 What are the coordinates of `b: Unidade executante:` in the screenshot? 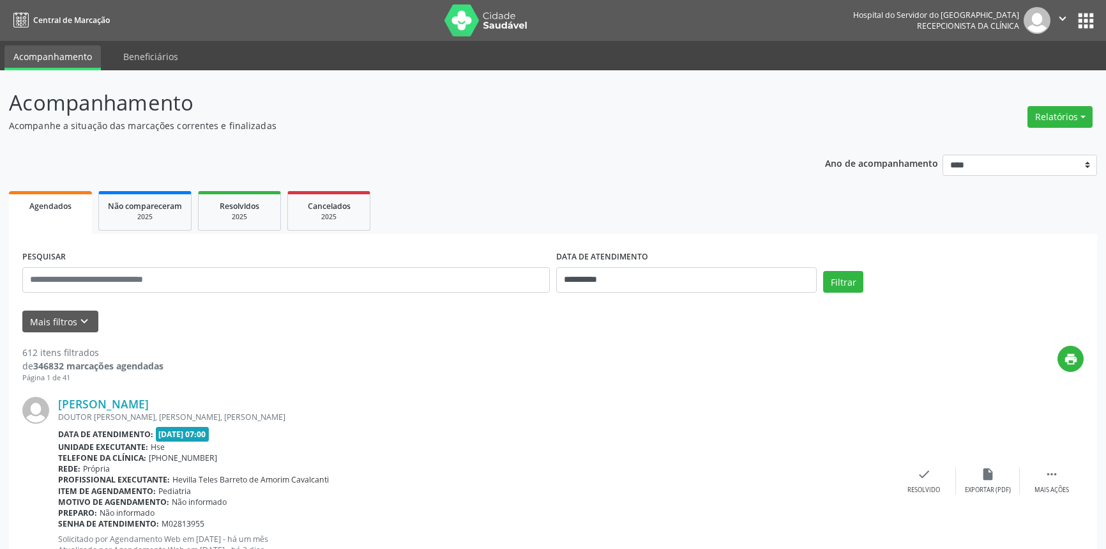 It's located at (103, 446).